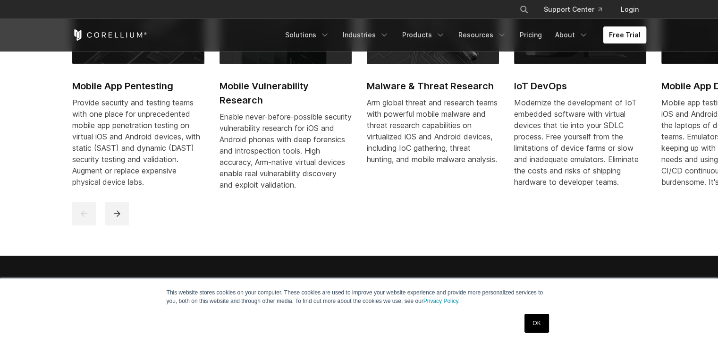 The image size is (718, 345). I want to click on div: Provide security and testing teams with one place for unprecedented mobile app penetration testin..., so click(138, 142).